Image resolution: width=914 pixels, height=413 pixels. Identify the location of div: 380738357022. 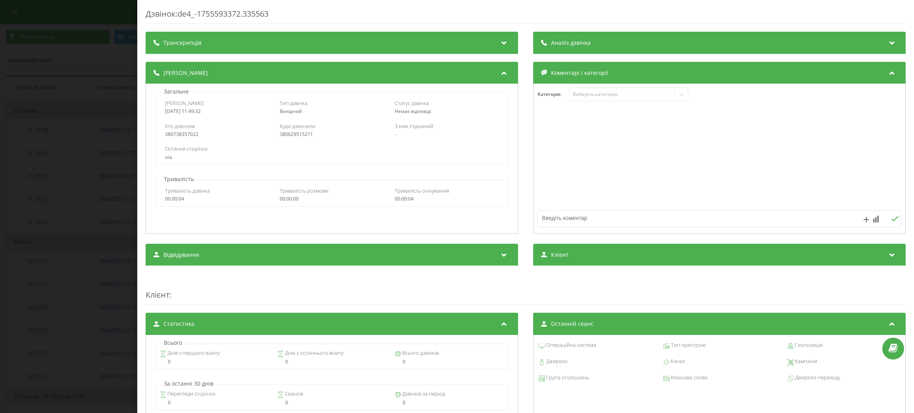
(217, 134).